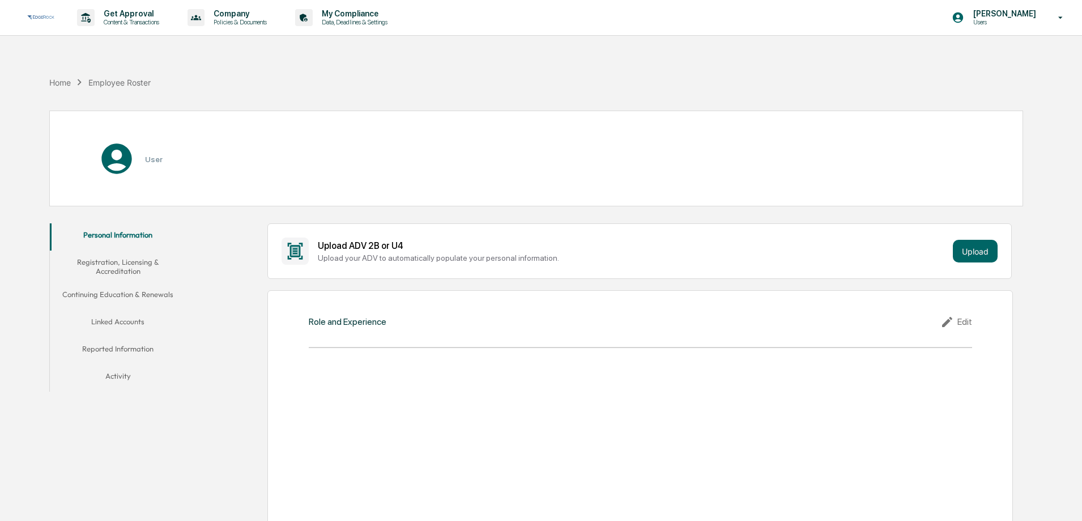 The width and height of the screenshot is (1082, 521). What do you see at coordinates (118, 237) in the screenshot?
I see `button: Personal Information` at bounding box center [118, 237].